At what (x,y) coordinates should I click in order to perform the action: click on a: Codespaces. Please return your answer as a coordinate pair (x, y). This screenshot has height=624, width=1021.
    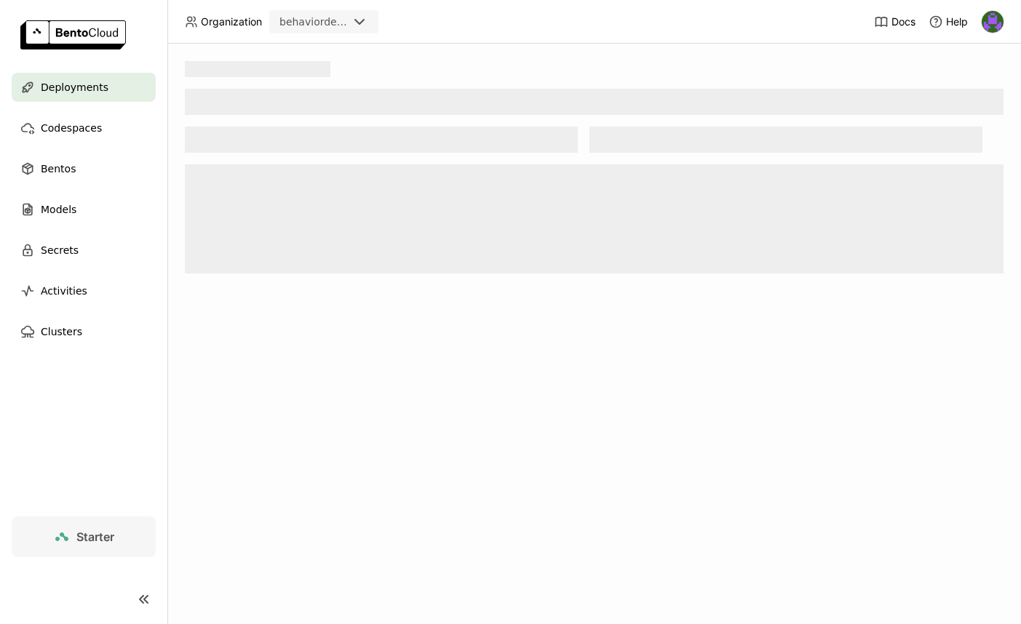
    Looking at the image, I should click on (84, 128).